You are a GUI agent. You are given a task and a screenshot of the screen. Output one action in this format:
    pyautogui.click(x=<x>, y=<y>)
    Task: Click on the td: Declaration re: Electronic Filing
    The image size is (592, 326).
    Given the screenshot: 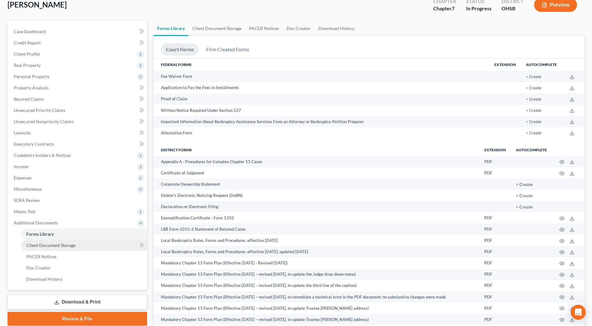 What is the action you would take?
    pyautogui.click(x=316, y=207)
    